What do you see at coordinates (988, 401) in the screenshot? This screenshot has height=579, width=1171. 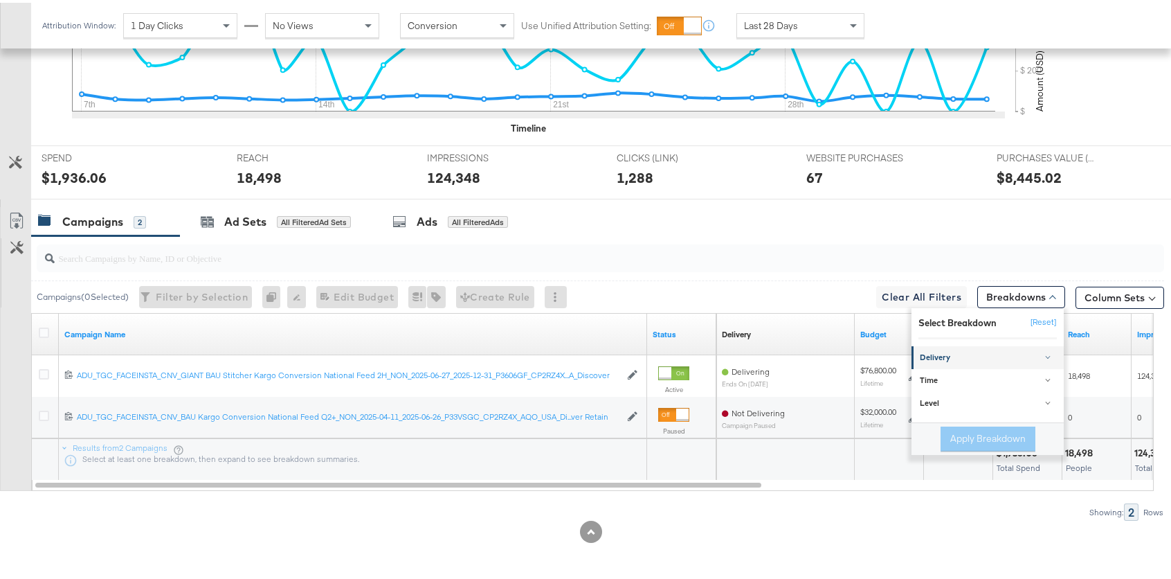 I see `a: Level` at bounding box center [988, 401].